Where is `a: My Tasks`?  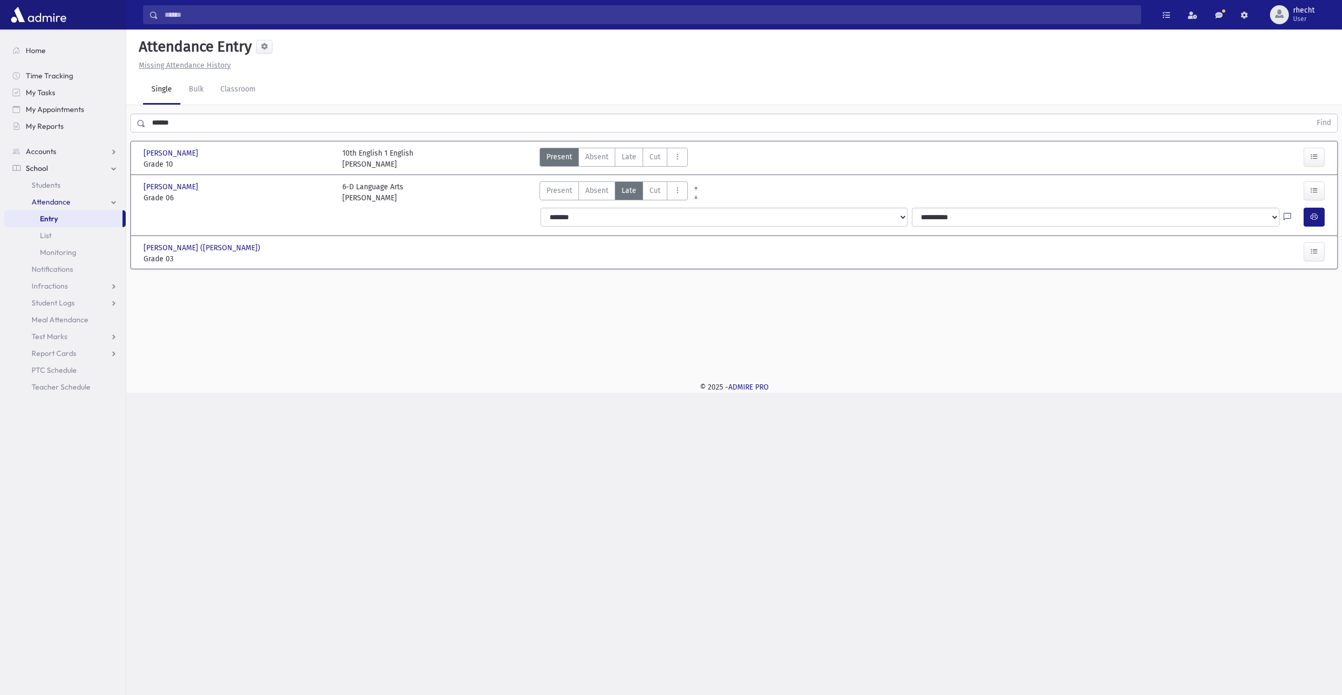
a: My Tasks is located at coordinates (65, 93).